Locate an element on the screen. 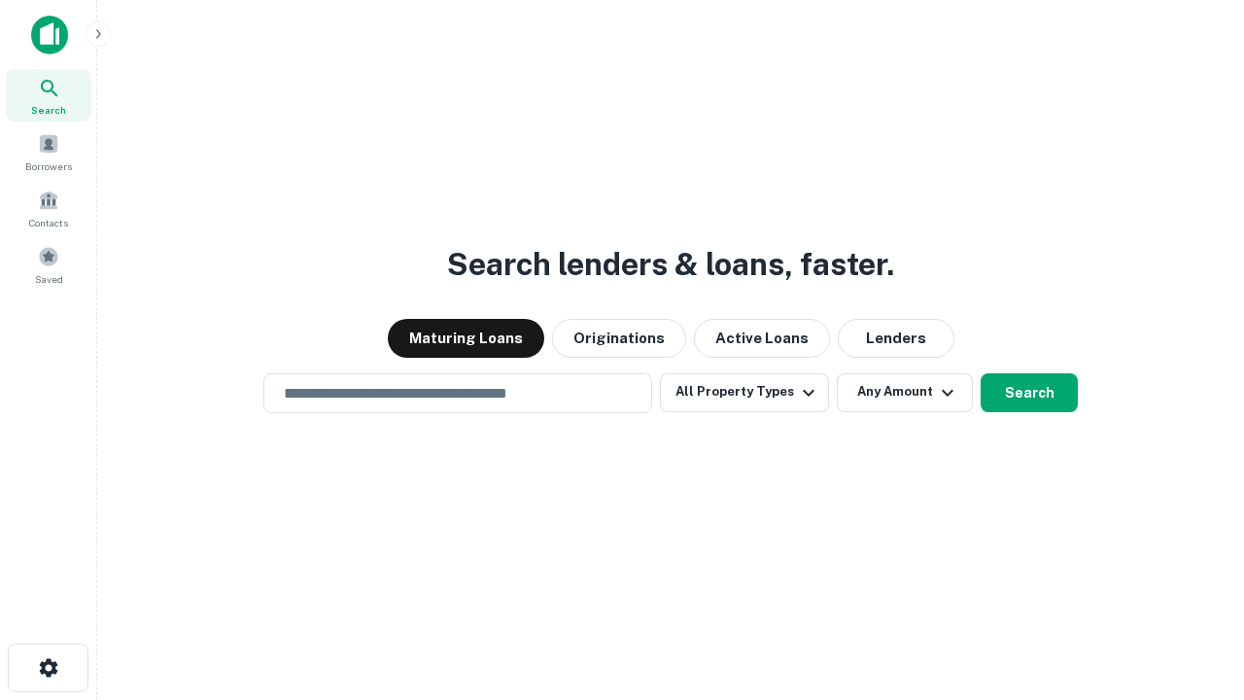 The height and width of the screenshot is (700, 1244). button: Any Amount is located at coordinates (905, 393).